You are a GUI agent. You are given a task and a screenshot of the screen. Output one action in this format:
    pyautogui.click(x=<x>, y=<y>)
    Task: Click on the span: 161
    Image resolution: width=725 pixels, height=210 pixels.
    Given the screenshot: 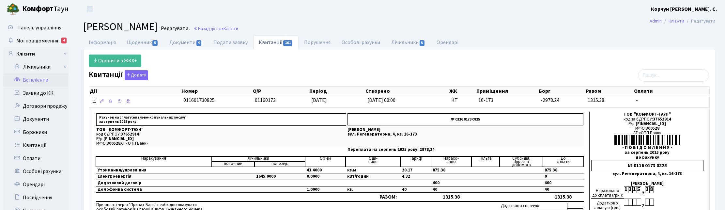 What is the action you would take?
    pyautogui.click(x=288, y=43)
    